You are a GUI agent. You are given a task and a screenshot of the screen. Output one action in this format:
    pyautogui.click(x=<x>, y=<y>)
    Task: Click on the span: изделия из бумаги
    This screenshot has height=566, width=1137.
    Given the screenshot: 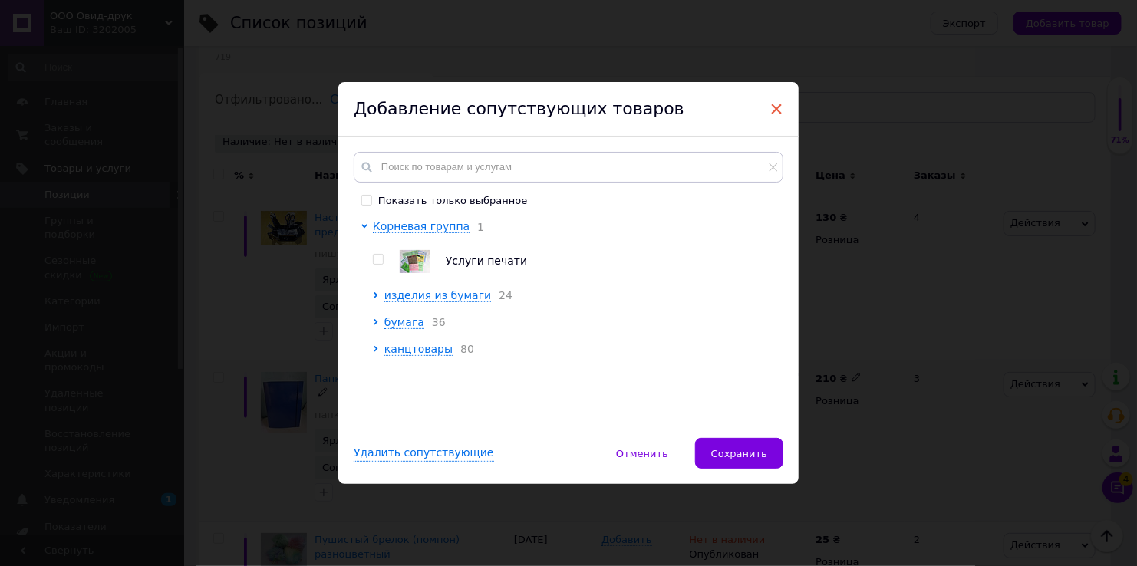 What is the action you would take?
    pyautogui.click(x=437, y=295)
    